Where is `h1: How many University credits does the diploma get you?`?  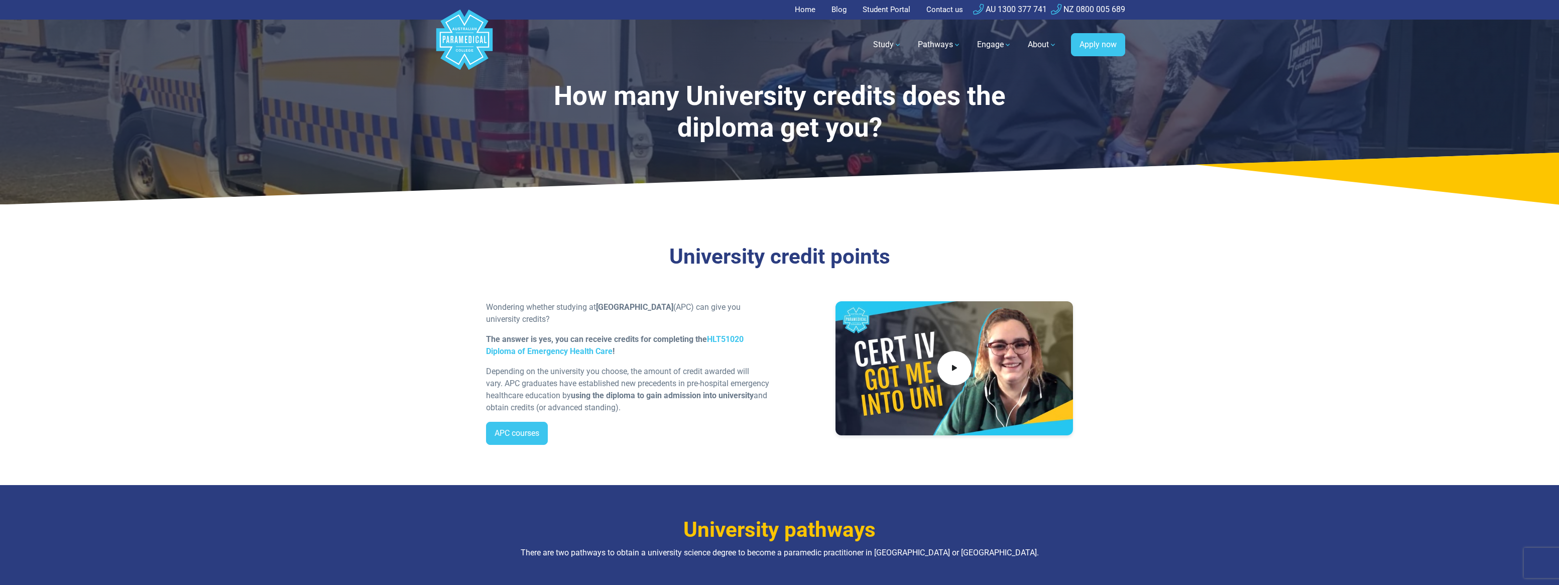 h1: How many University credits does the diploma get you? is located at coordinates (780, 112).